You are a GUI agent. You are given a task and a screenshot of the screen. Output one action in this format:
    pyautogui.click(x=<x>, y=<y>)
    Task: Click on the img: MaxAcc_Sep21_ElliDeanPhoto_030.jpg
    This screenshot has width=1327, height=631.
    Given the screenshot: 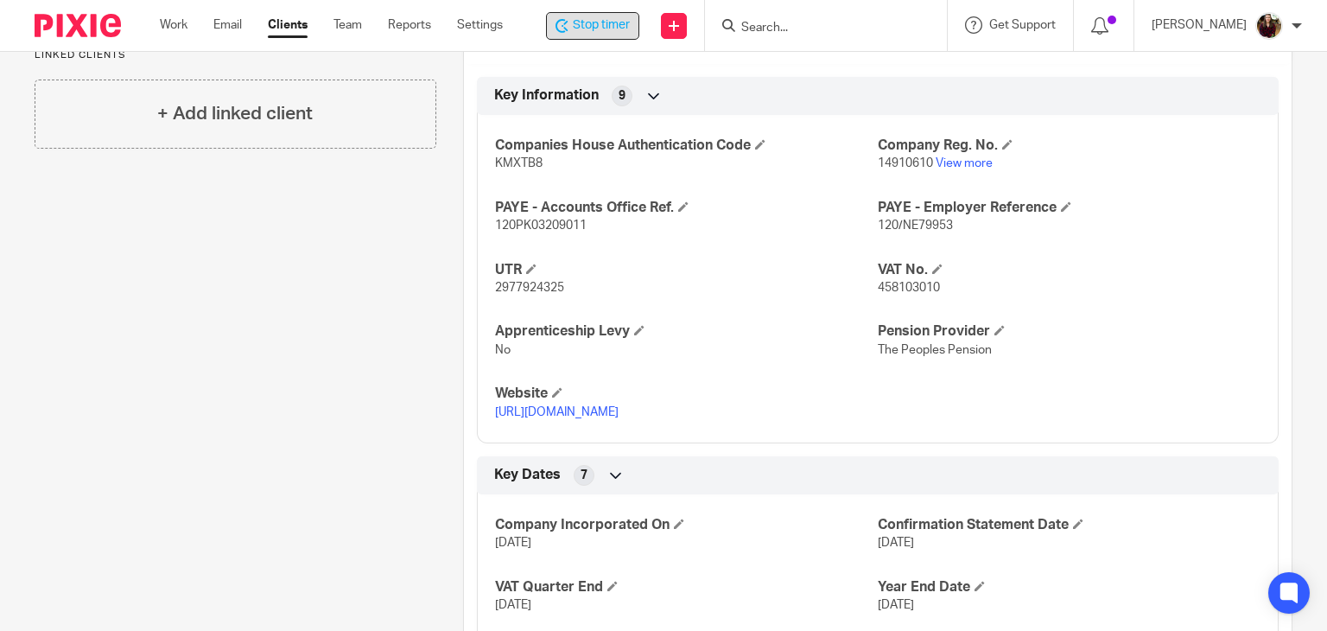 What is the action you would take?
    pyautogui.click(x=1269, y=26)
    